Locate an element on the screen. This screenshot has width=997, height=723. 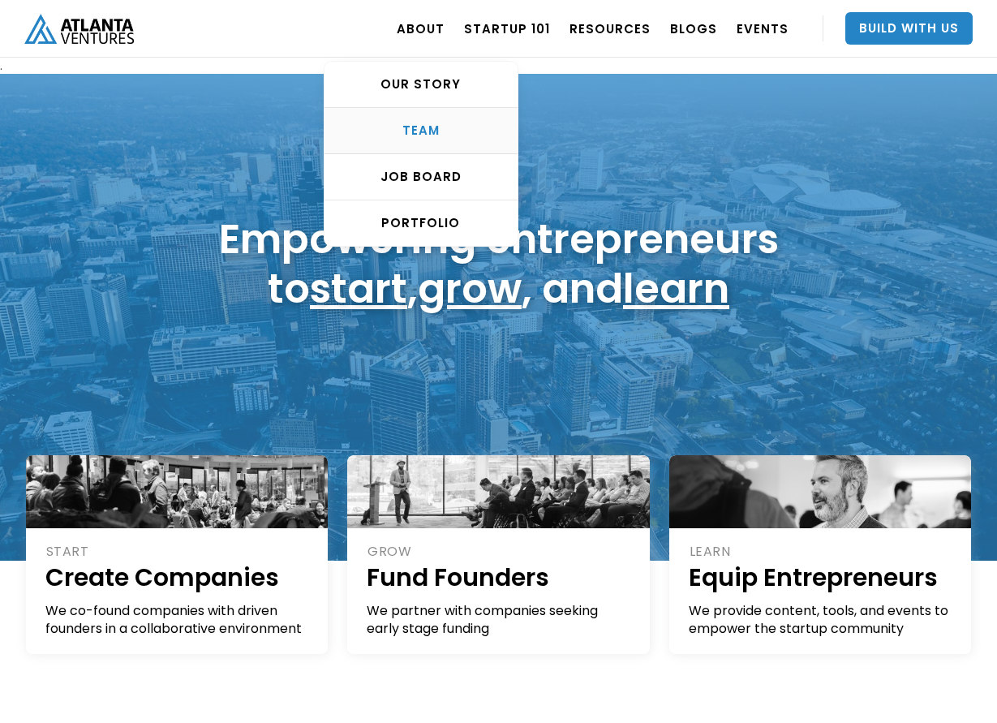
a: BLOGS is located at coordinates (693, 28).